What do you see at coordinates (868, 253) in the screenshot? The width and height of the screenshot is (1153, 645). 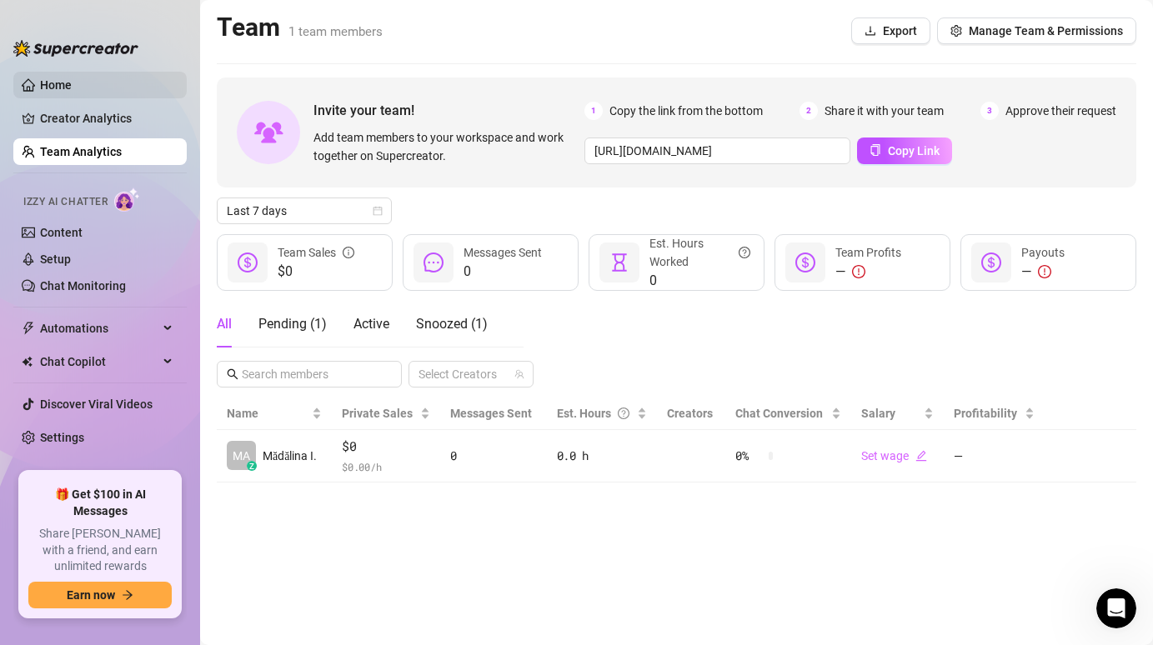 I see `span: Team Profits` at bounding box center [868, 253].